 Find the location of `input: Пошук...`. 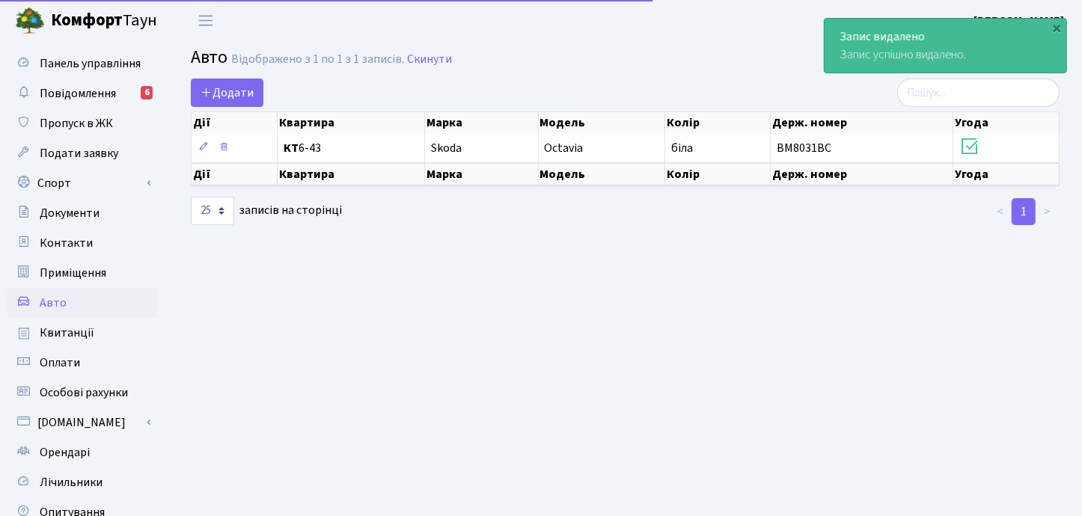

input: Пошук... is located at coordinates (978, 93).